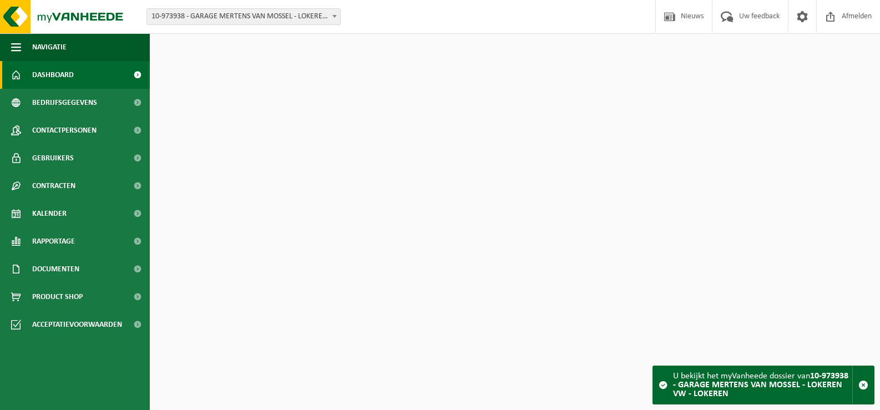 This screenshot has height=410, width=880. What do you see at coordinates (49, 47) in the screenshot?
I see `span: Navigatie` at bounding box center [49, 47].